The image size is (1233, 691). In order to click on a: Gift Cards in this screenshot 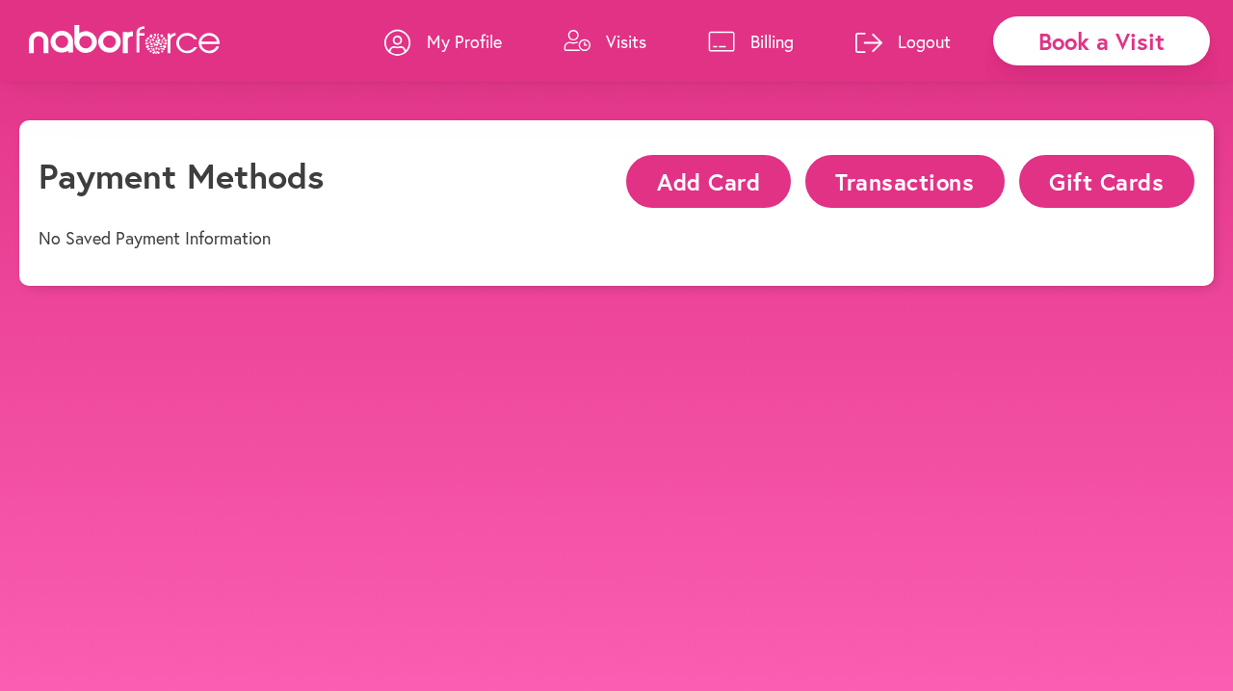, I will do `click(1099, 179)`.